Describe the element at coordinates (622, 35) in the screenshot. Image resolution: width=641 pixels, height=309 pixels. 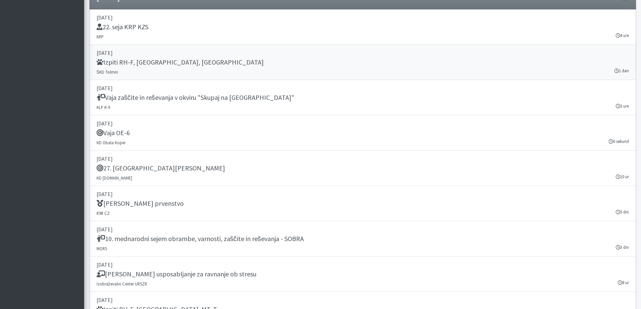
I see `small: 4 ure` at that location.